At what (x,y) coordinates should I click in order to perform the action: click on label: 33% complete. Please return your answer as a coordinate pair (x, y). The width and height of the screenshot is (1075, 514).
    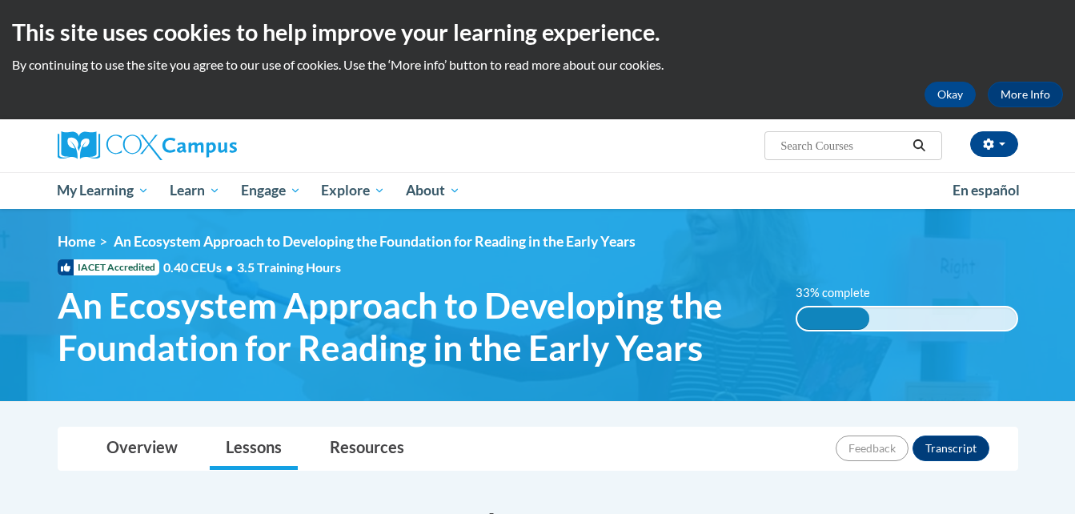
    Looking at the image, I should click on (841, 293).